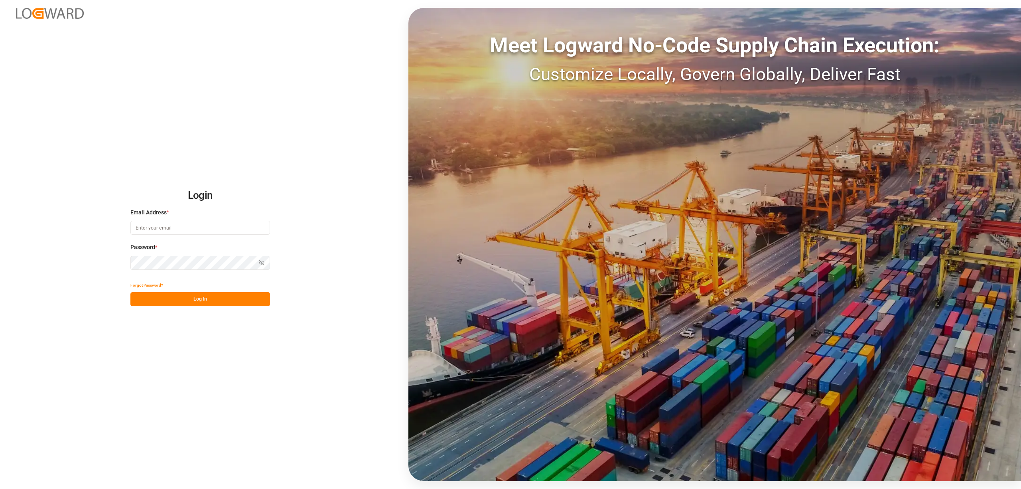  What do you see at coordinates (200, 299) in the screenshot?
I see `button: Log In` at bounding box center [200, 299].